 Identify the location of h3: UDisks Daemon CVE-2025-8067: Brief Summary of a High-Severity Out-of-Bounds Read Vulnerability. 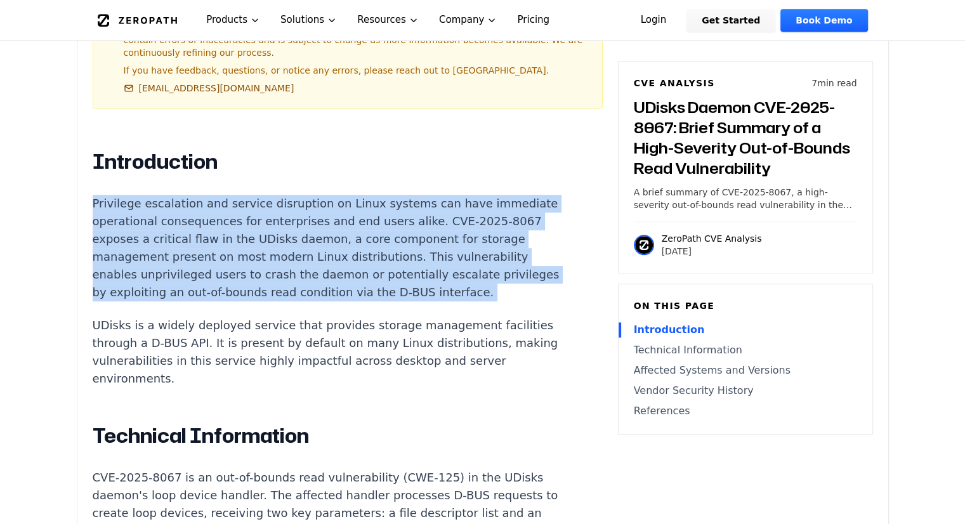
(745, 138).